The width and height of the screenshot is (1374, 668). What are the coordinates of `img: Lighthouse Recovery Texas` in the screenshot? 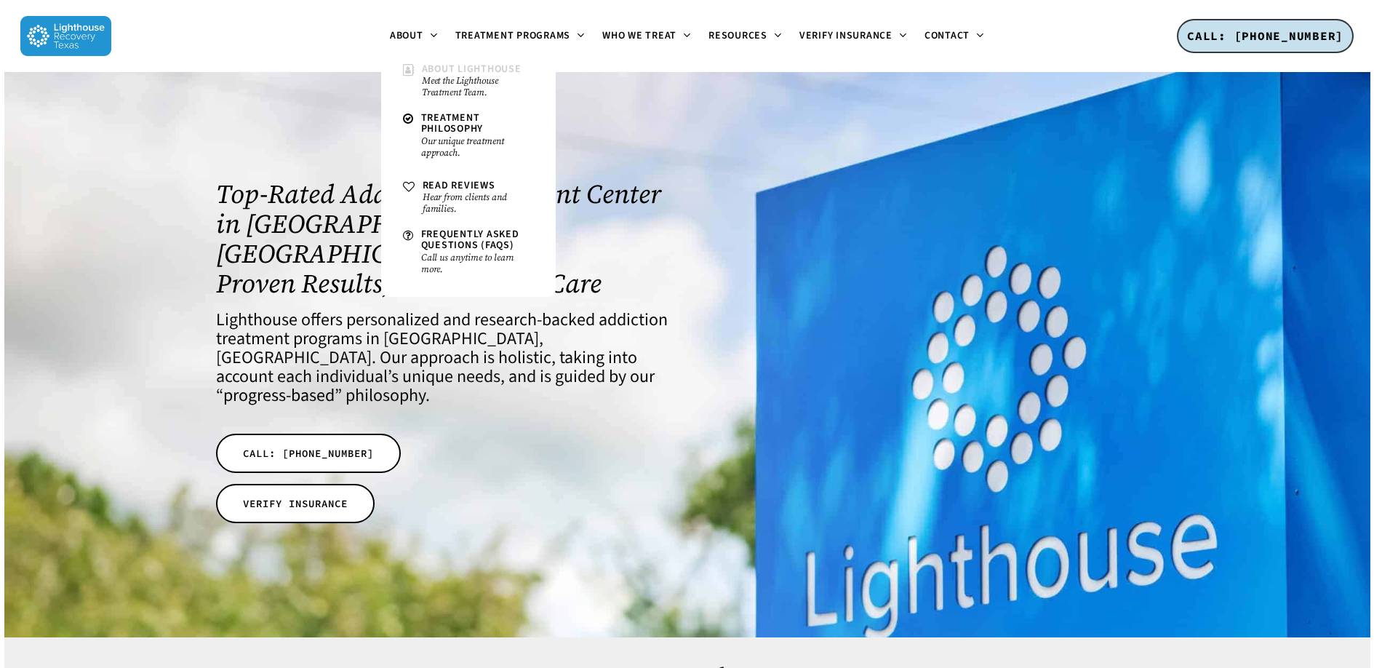 It's located at (65, 36).